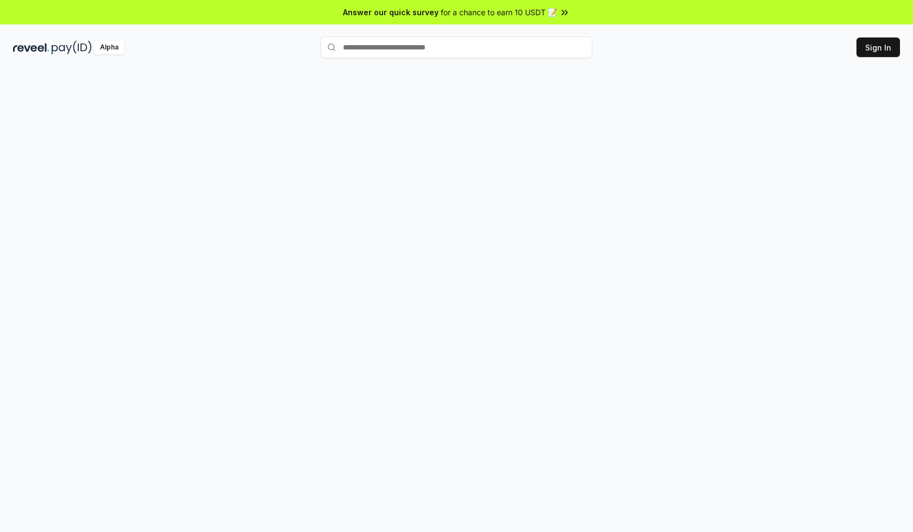 This screenshot has height=532, width=913. Describe the element at coordinates (72, 47) in the screenshot. I see `img: pay_id` at that location.